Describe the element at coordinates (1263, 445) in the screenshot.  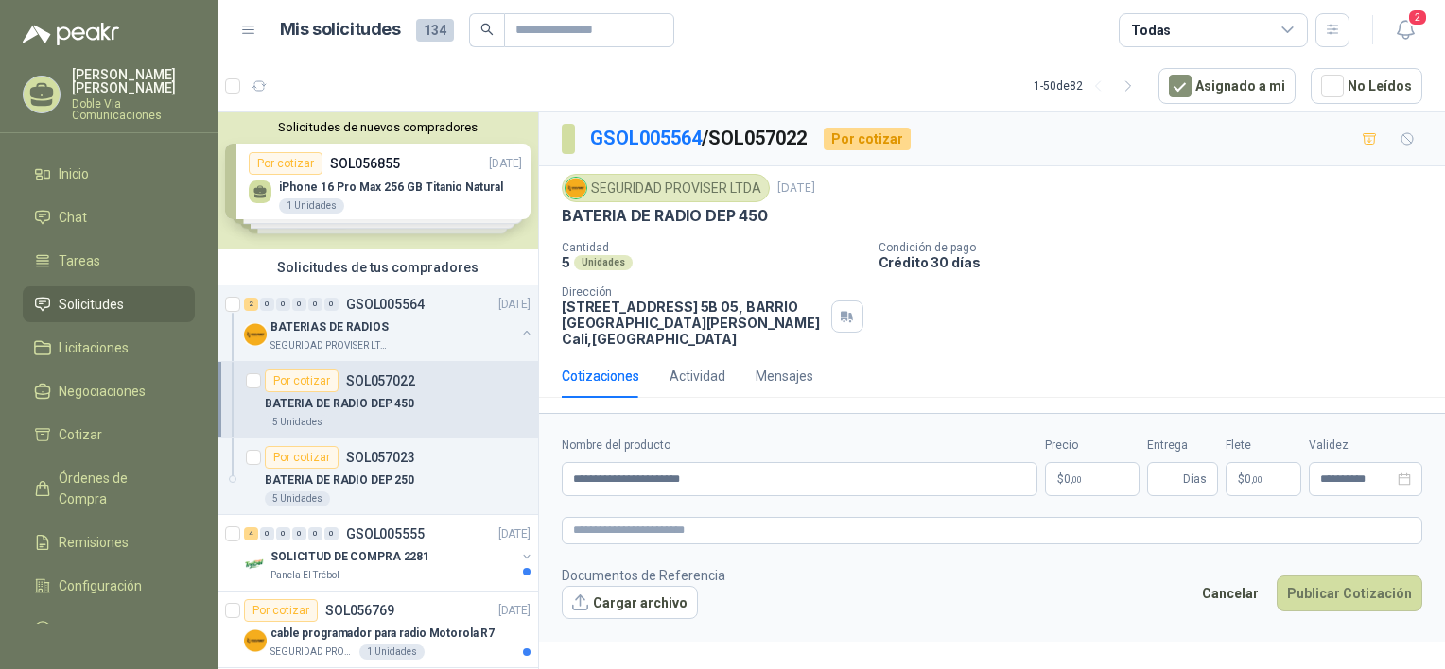
I see `label: Flete` at that location.